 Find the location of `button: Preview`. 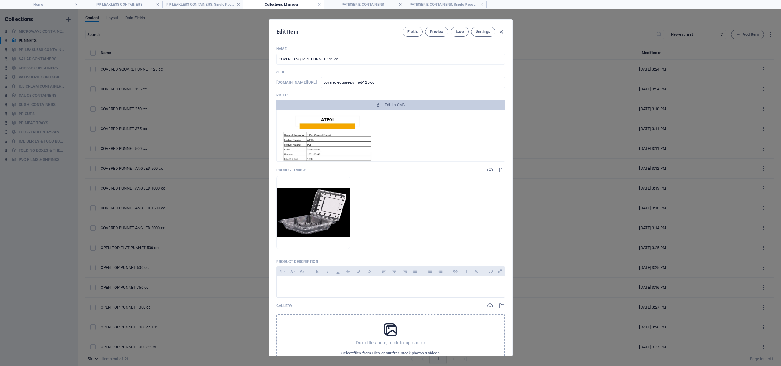

button: Preview is located at coordinates (437, 32).